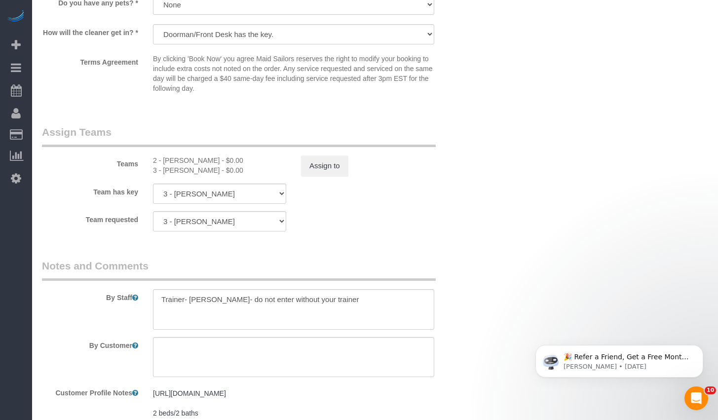 The width and height of the screenshot is (718, 420). What do you see at coordinates (90, 162) in the screenshot?
I see `label: Teams` at bounding box center [90, 162].